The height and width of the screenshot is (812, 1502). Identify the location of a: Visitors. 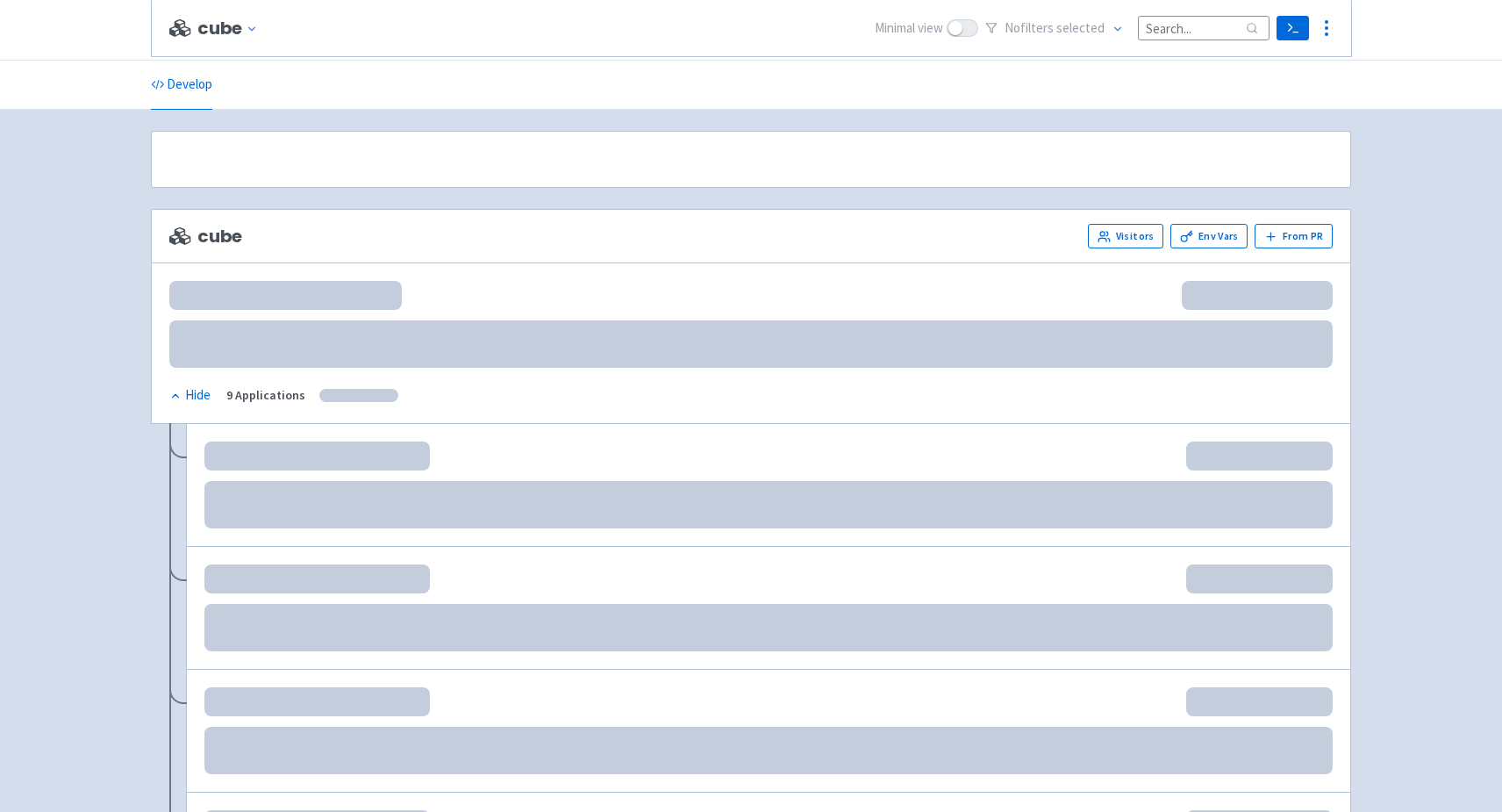
(1126, 236).